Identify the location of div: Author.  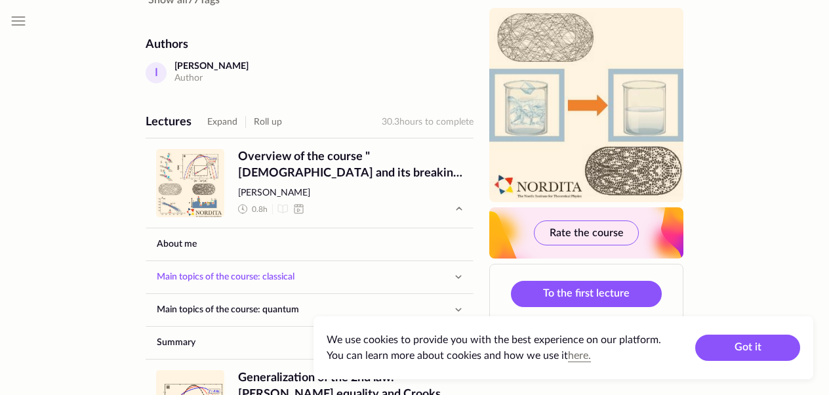
(211, 79).